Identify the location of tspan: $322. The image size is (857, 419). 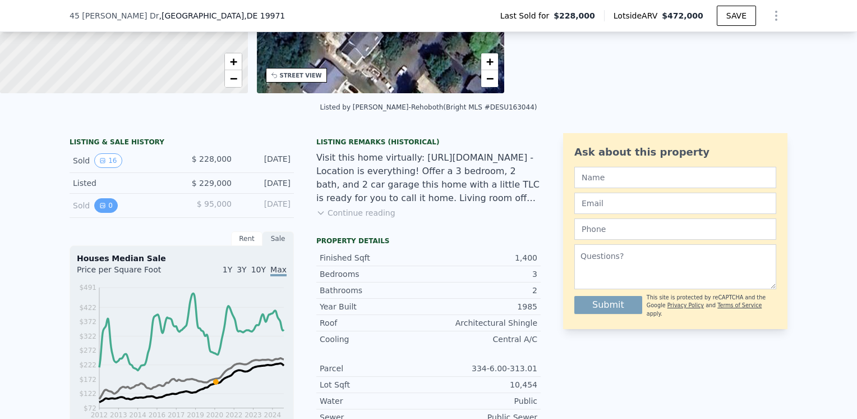
(88, 336).